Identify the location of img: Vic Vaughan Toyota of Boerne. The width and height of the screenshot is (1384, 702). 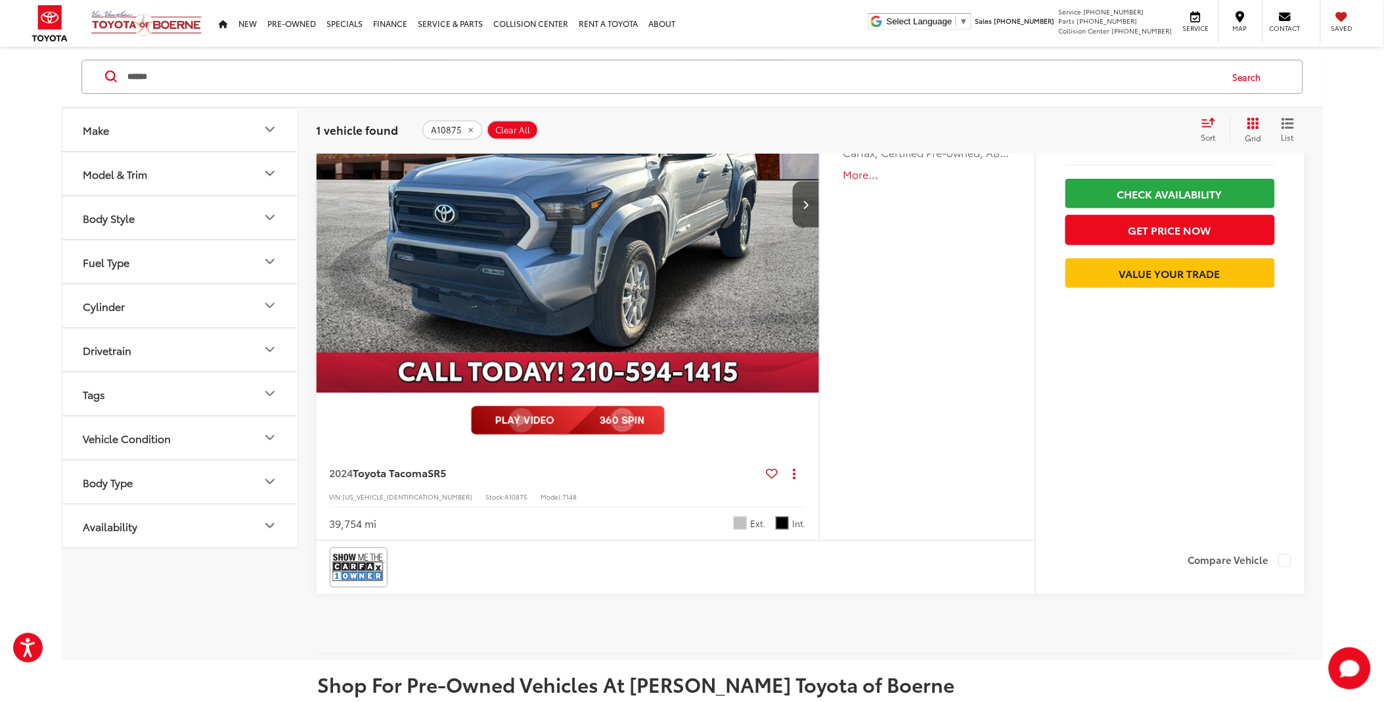
(147, 23).